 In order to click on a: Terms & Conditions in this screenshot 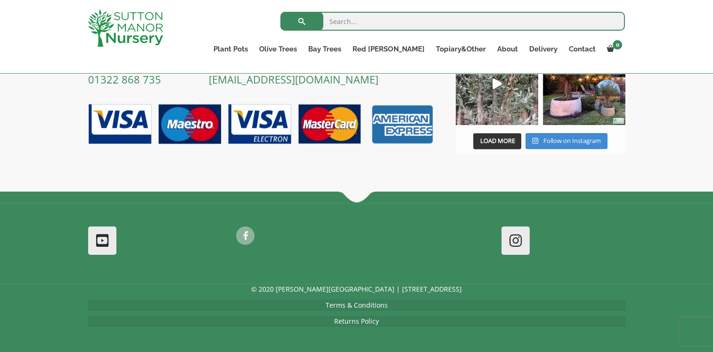, I will do `click(357, 305)`.